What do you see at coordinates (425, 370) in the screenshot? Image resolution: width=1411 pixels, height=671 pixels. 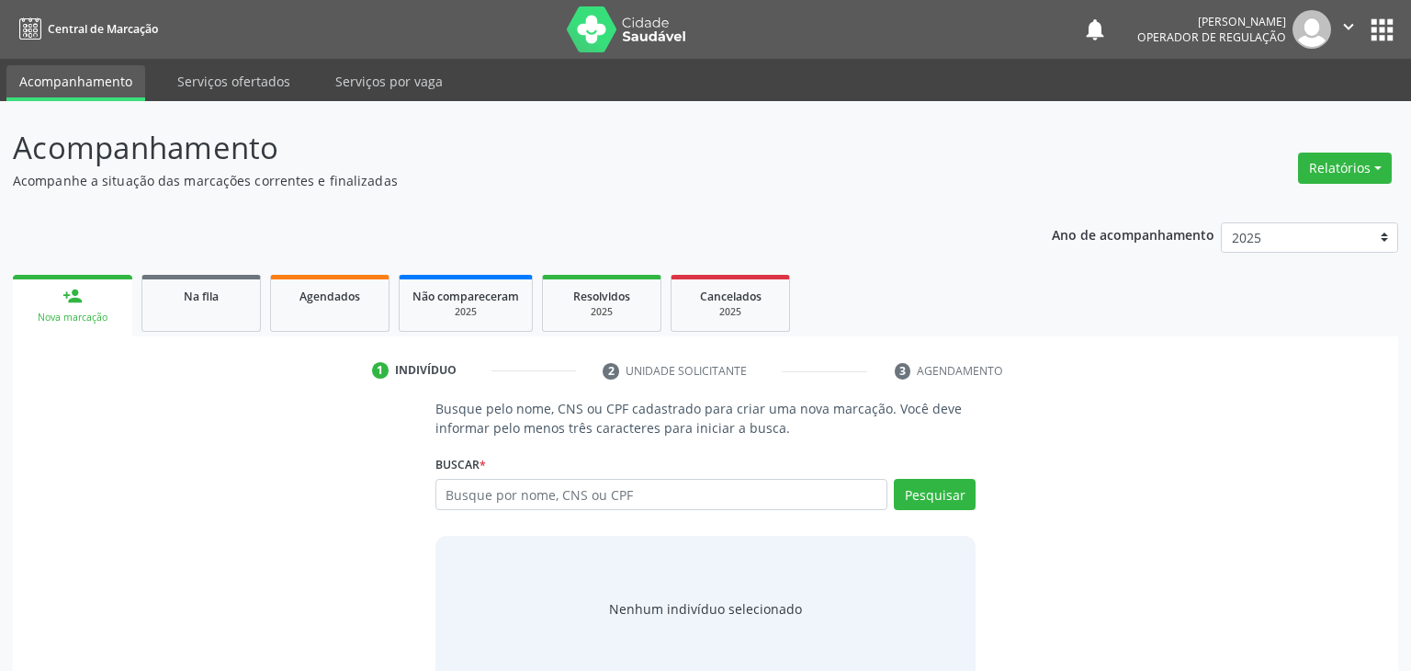 I see `div: Indivíduo` at bounding box center [425, 370].